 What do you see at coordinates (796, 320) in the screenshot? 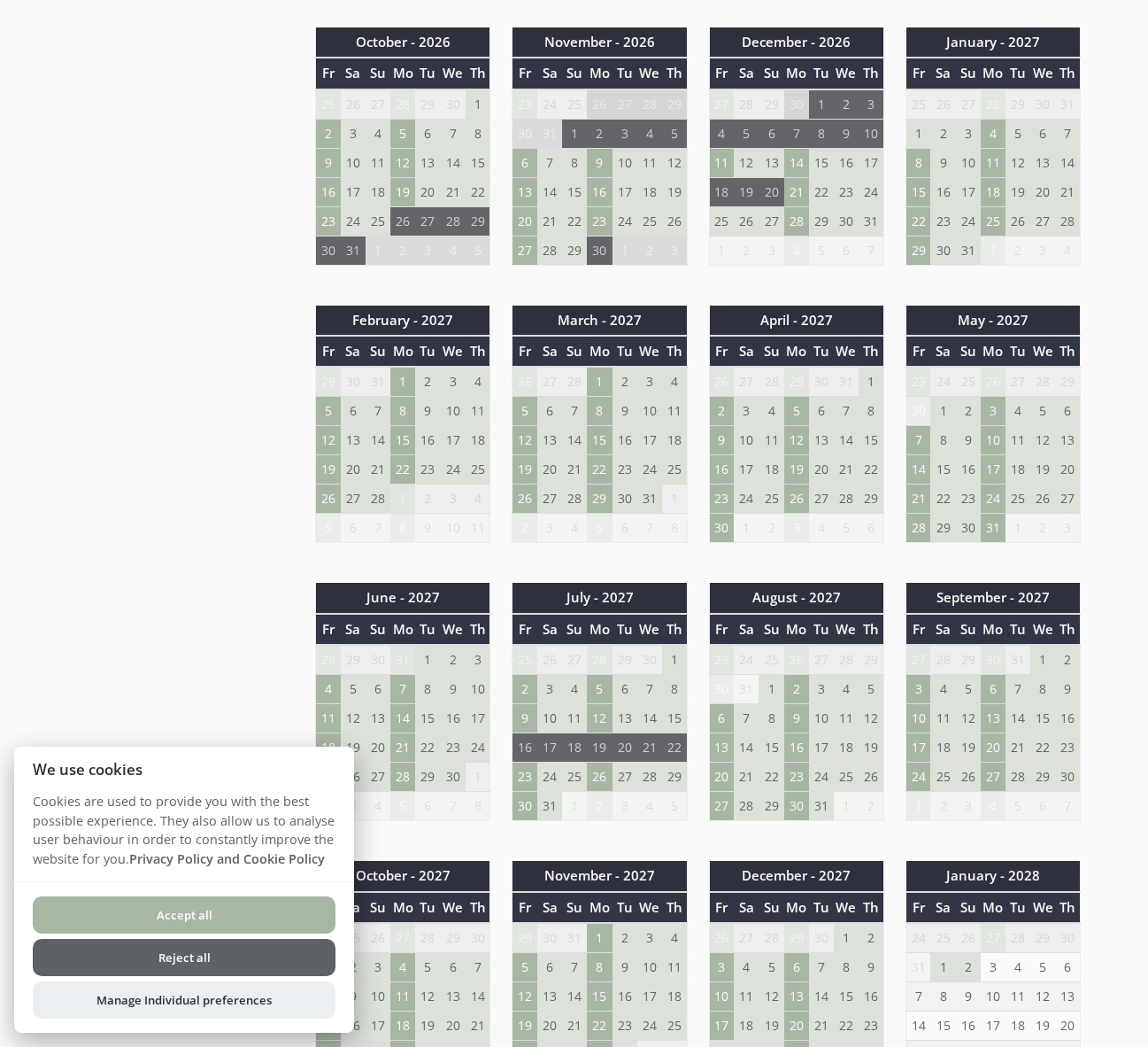
I see `th: April - 2027` at bounding box center [796, 320].